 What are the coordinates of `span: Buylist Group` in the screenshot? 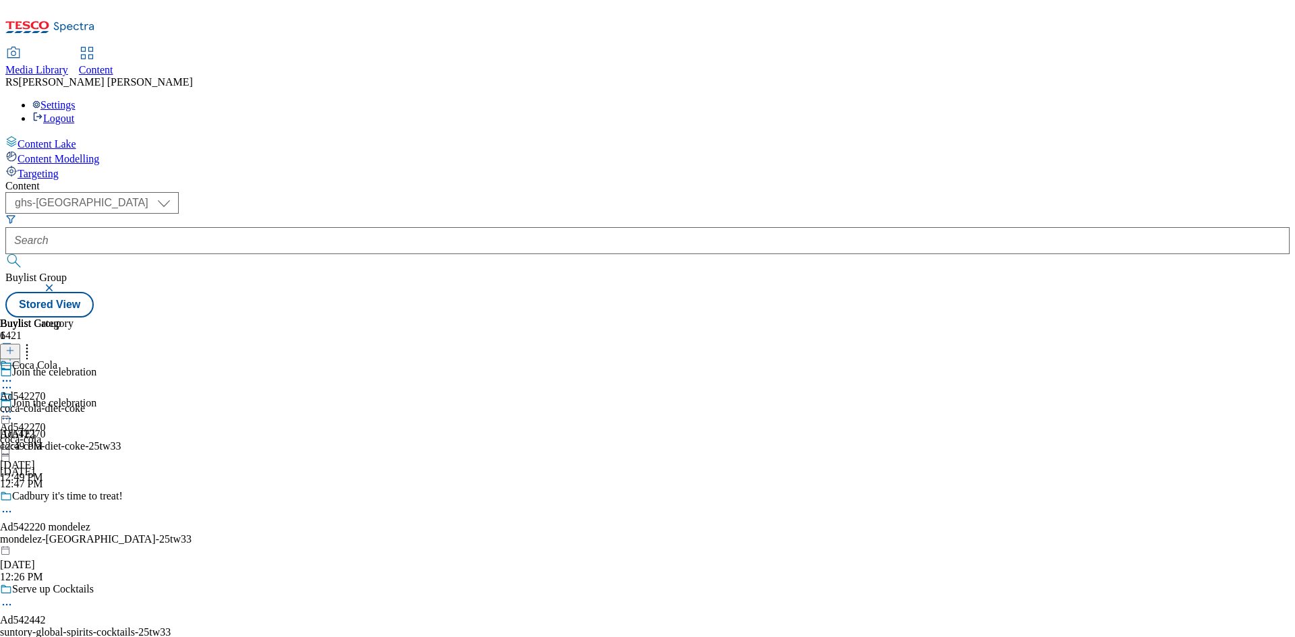 It's located at (36, 277).